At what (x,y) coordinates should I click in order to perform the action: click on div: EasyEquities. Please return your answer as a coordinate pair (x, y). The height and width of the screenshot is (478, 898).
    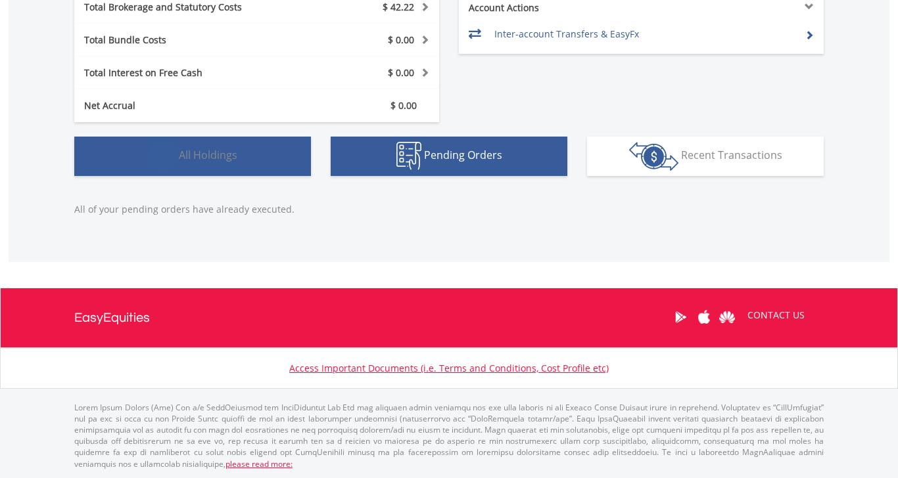
    Looking at the image, I should click on (112, 318).